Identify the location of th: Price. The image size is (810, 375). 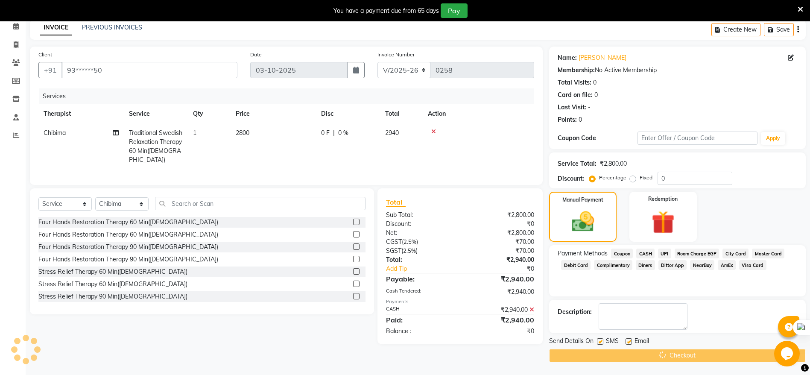
(273, 114).